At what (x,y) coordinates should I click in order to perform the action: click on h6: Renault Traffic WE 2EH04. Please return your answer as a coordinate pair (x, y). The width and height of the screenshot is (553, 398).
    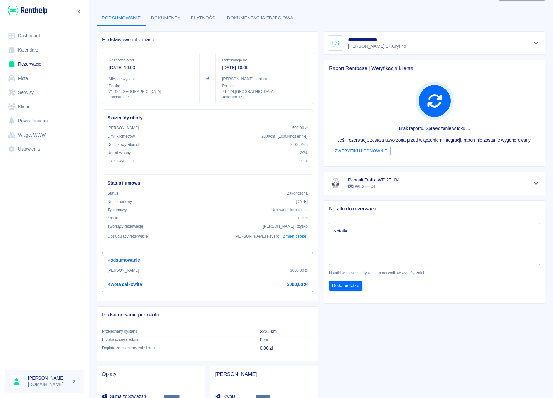
    Looking at the image, I should click on (374, 180).